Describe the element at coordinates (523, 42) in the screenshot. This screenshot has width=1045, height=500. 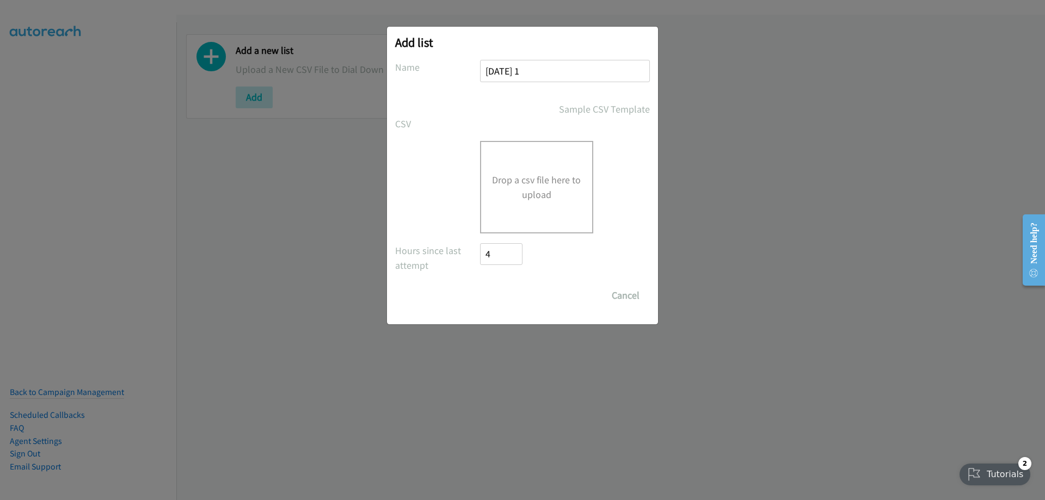
I see `h2: Add list` at that location.